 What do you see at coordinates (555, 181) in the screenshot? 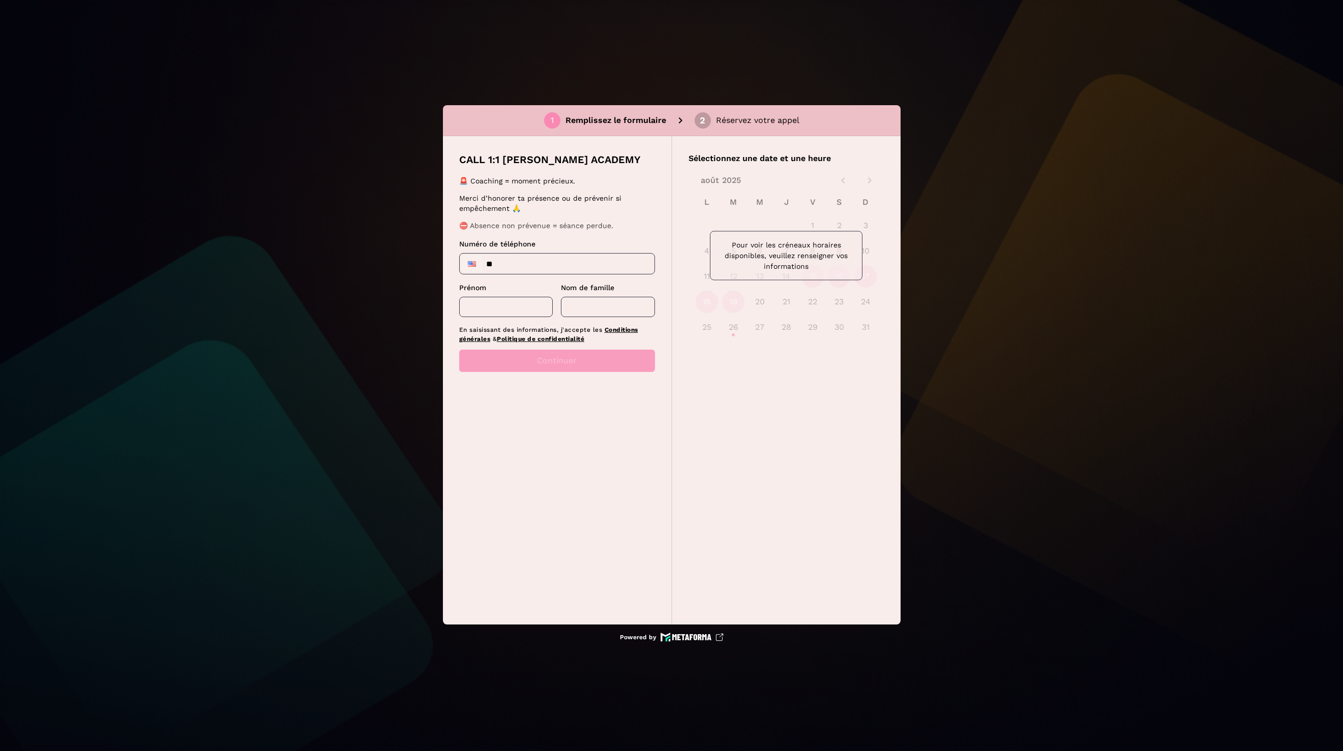
I see `p: 🚨 Coaching = moment précieux.` at bounding box center [555, 181].